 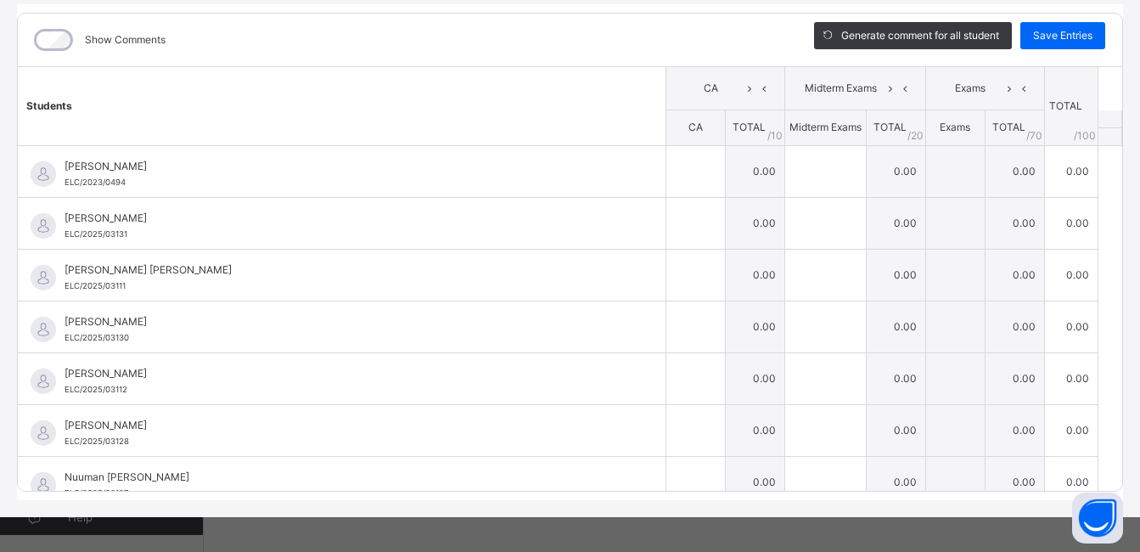 What do you see at coordinates (1070, 106) in the screenshot?
I see `th: TOTAL` at bounding box center [1070, 106].